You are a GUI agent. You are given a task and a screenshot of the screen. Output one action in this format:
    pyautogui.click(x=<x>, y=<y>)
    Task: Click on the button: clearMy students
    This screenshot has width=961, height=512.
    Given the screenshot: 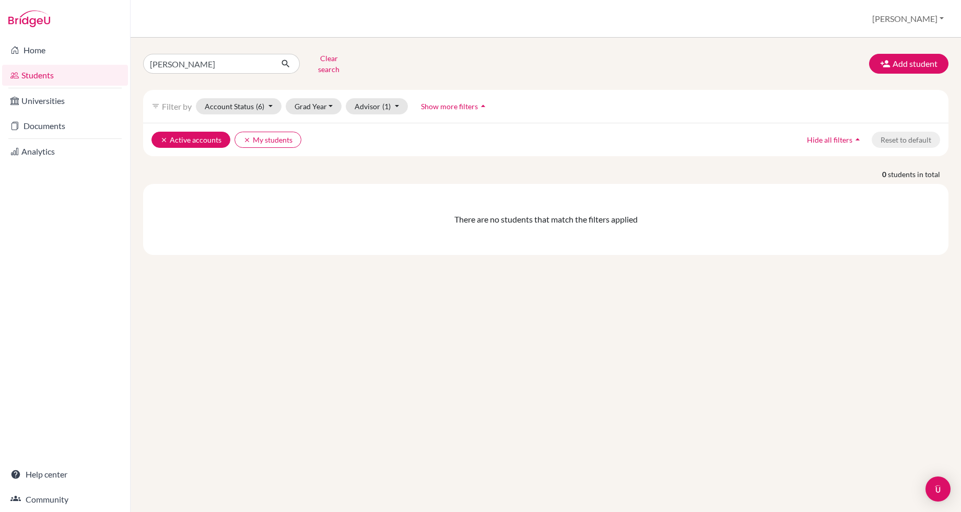 What is the action you would take?
    pyautogui.click(x=268, y=139)
    